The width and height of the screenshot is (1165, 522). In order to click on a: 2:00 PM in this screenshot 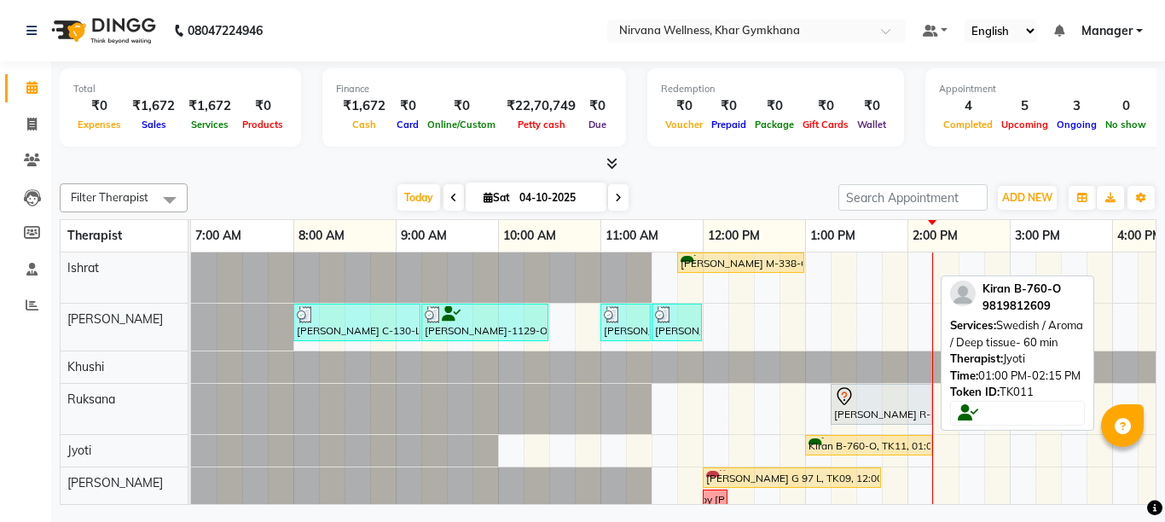, I will do `click(934, 235)`.